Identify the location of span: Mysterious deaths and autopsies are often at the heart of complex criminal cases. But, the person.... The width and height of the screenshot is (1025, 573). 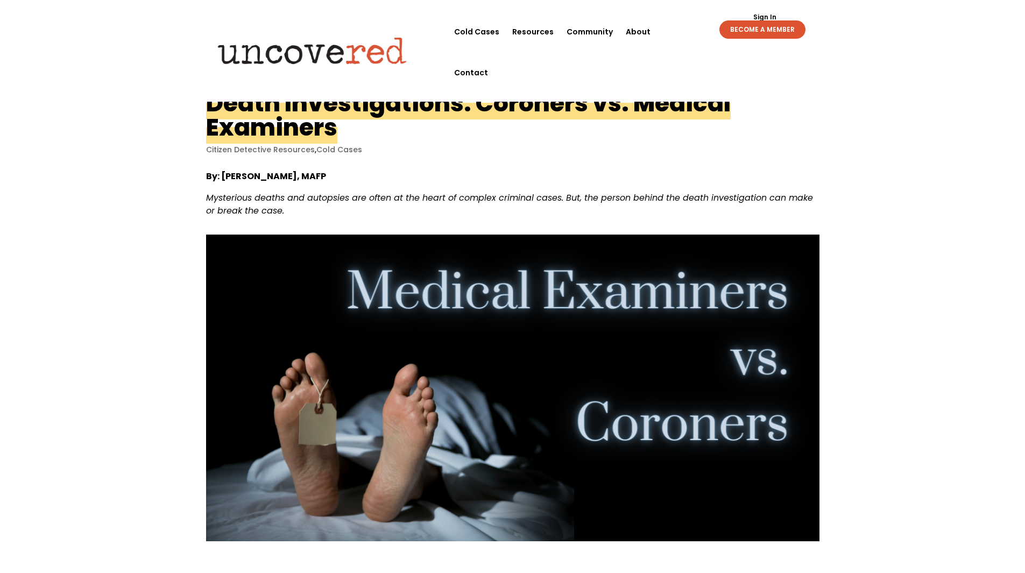
(509, 204).